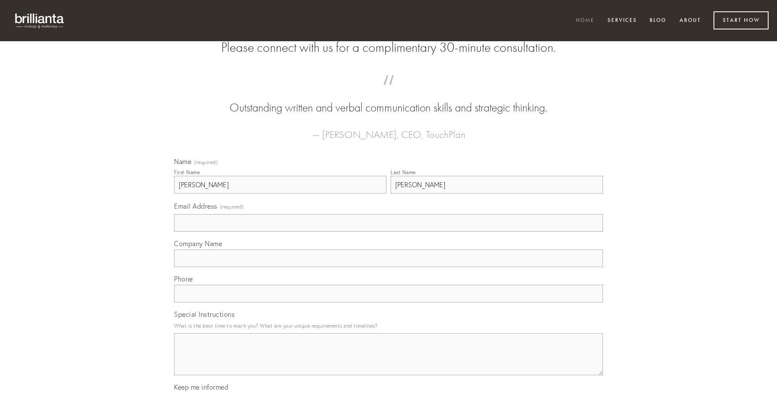 The height and width of the screenshot is (395, 777). I want to click on span: Company Name, so click(198, 244).